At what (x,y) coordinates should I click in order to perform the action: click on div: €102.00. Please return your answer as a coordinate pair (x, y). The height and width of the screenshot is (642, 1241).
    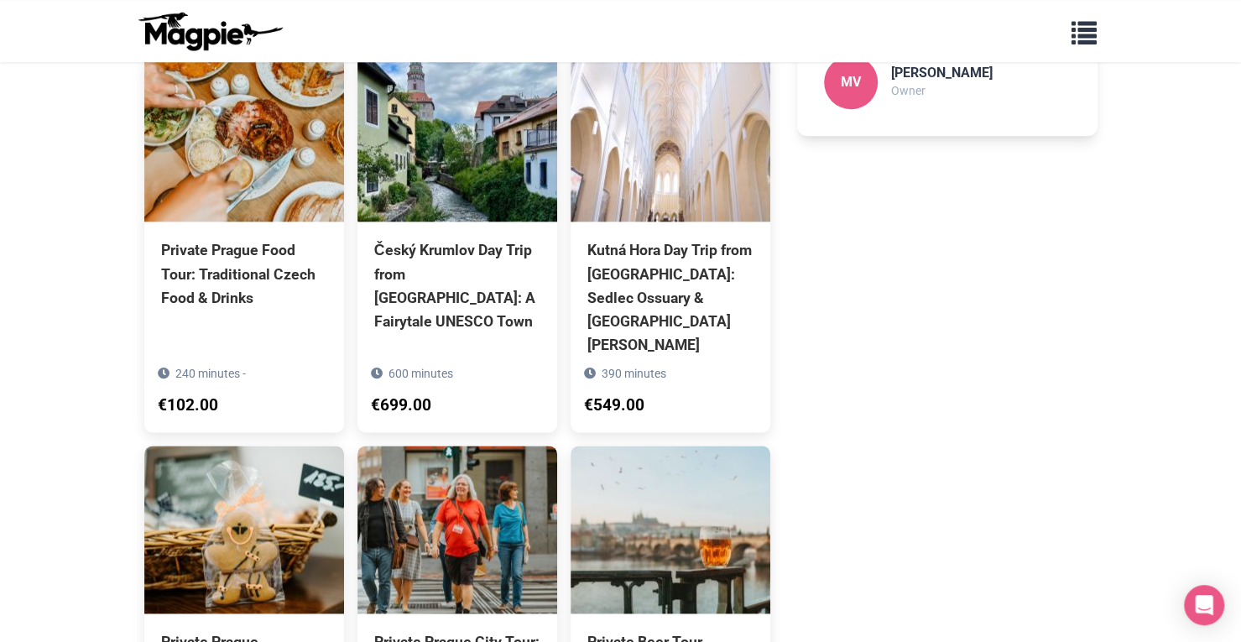
    Looking at the image, I should click on (188, 405).